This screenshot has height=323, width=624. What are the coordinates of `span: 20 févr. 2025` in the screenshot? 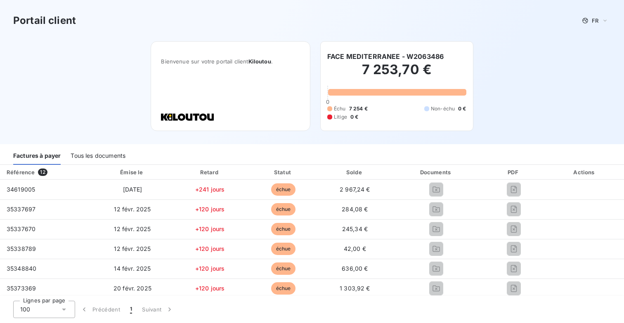 It's located at (132, 288).